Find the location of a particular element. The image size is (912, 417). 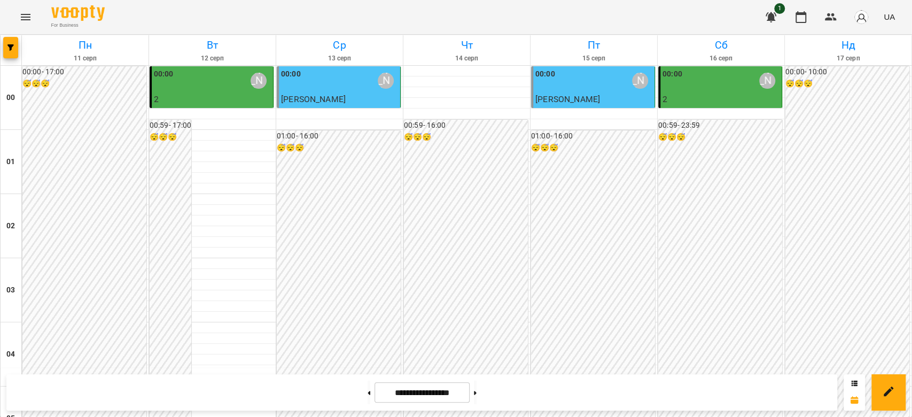

button: UA is located at coordinates (889, 17).